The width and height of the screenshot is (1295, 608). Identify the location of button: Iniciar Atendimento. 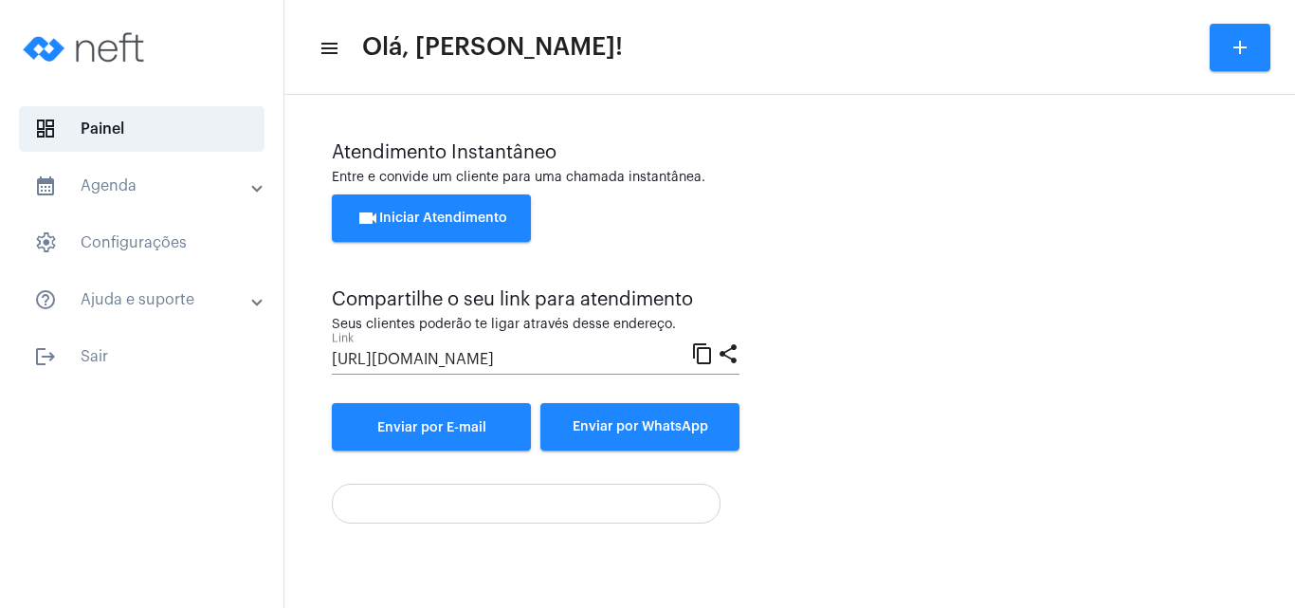
(431, 218).